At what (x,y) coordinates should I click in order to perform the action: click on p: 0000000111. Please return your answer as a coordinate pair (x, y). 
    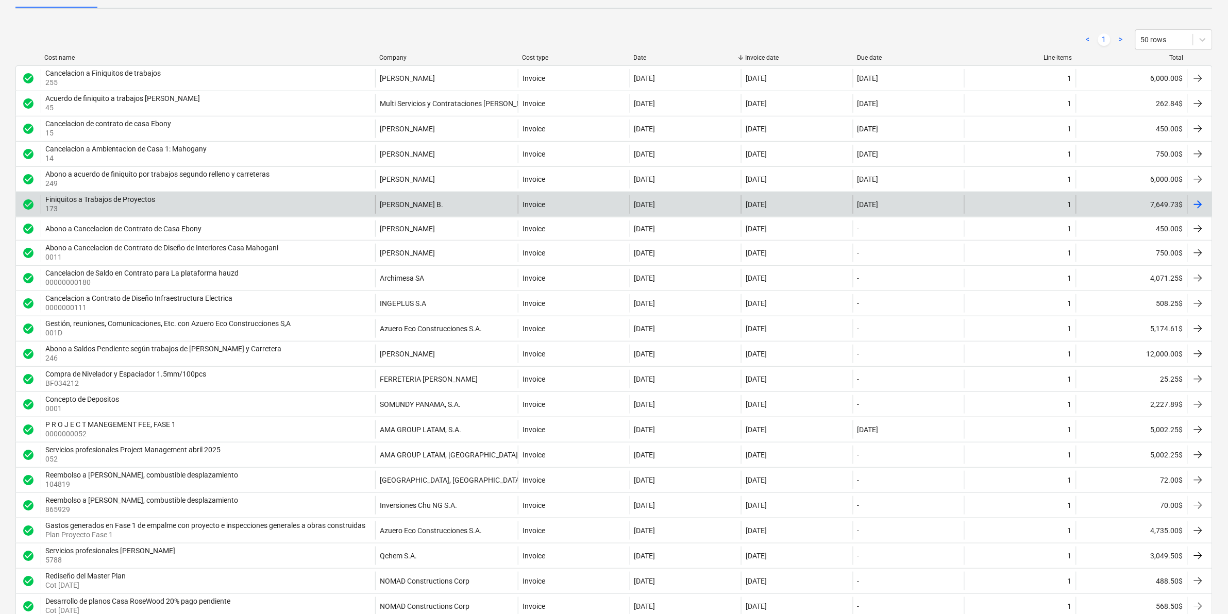
    Looking at the image, I should click on (140, 308).